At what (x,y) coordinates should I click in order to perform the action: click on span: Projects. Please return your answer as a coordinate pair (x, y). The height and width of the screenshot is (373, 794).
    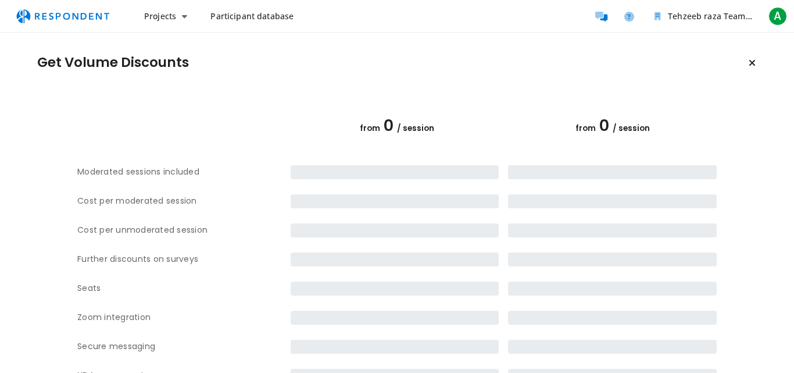
    Looking at the image, I should click on (160, 16).